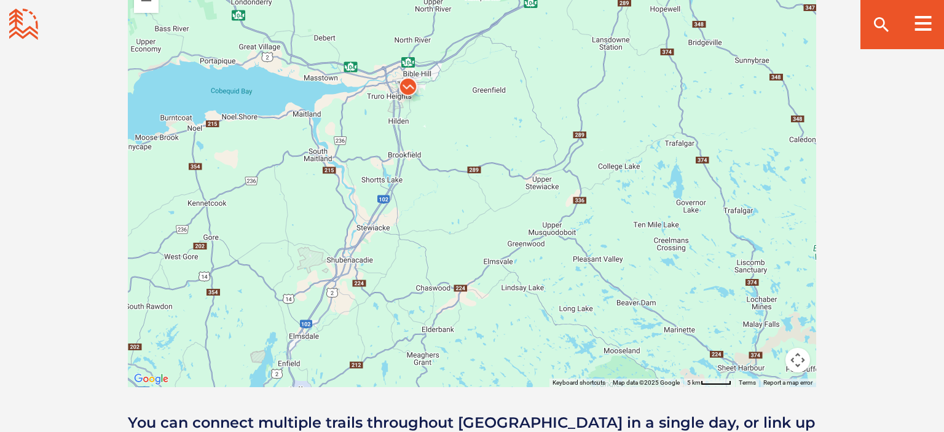  I want to click on img: Google, so click(151, 379).